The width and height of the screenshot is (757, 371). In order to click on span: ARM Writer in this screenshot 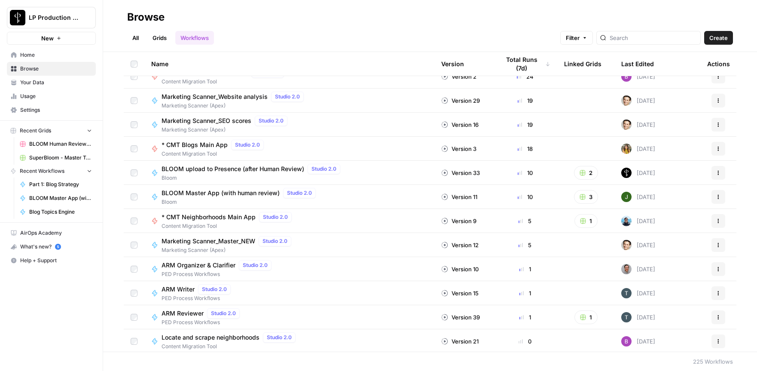, I will do `click(178, 289)`.